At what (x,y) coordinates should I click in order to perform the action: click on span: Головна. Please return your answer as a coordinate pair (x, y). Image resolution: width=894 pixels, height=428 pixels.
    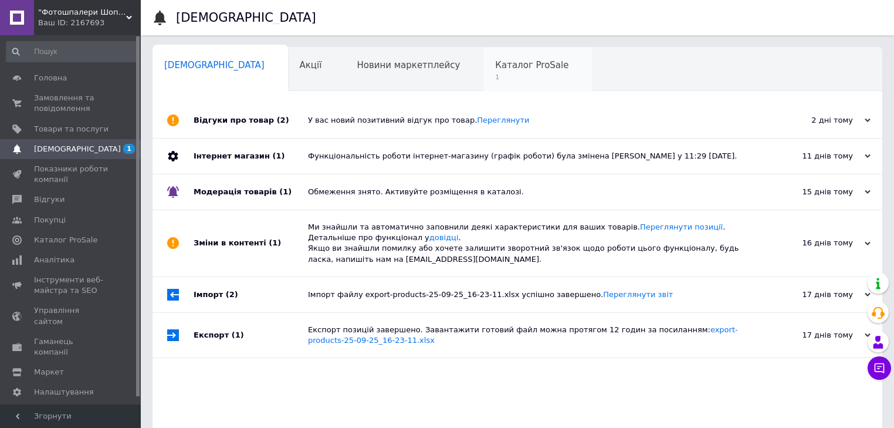
    Looking at the image, I should click on (50, 78).